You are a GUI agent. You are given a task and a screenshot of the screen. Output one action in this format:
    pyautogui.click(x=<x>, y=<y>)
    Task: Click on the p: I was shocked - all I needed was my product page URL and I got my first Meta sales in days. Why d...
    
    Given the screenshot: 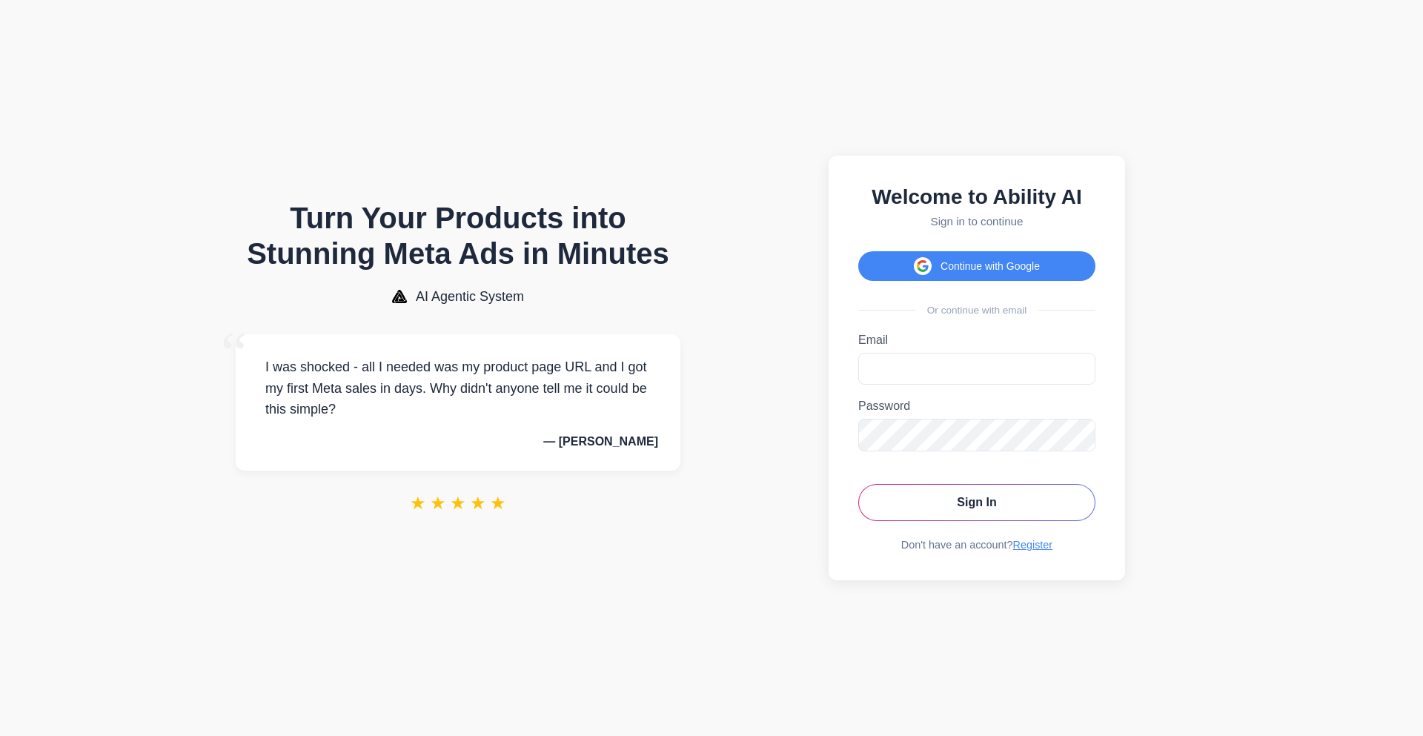 What is the action you would take?
    pyautogui.click(x=458, y=388)
    